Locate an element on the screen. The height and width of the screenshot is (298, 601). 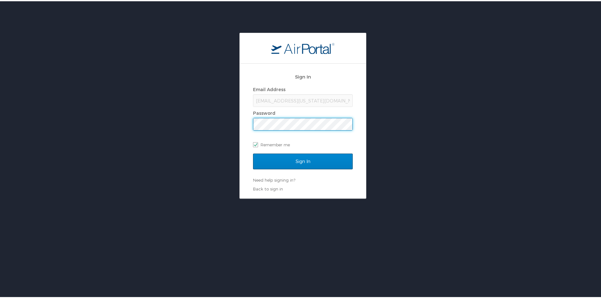
a: Need help signing in? is located at coordinates (274, 179).